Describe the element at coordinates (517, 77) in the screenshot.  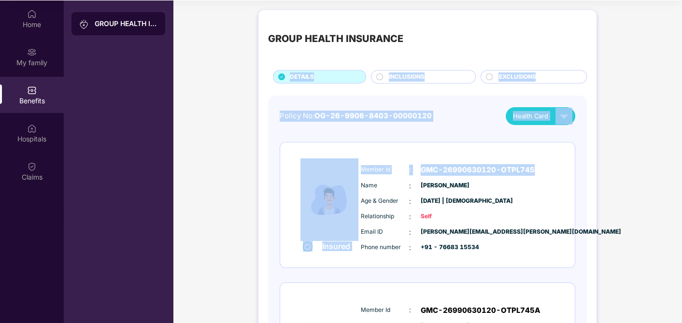
I see `span: EXCLUSIONS` at that location.